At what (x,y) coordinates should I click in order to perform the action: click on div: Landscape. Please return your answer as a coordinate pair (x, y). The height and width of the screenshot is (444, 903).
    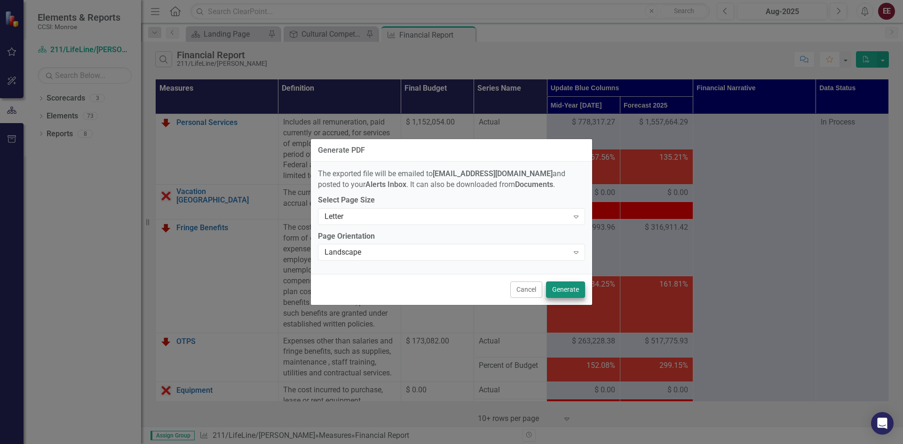
    Looking at the image, I should click on (446, 253).